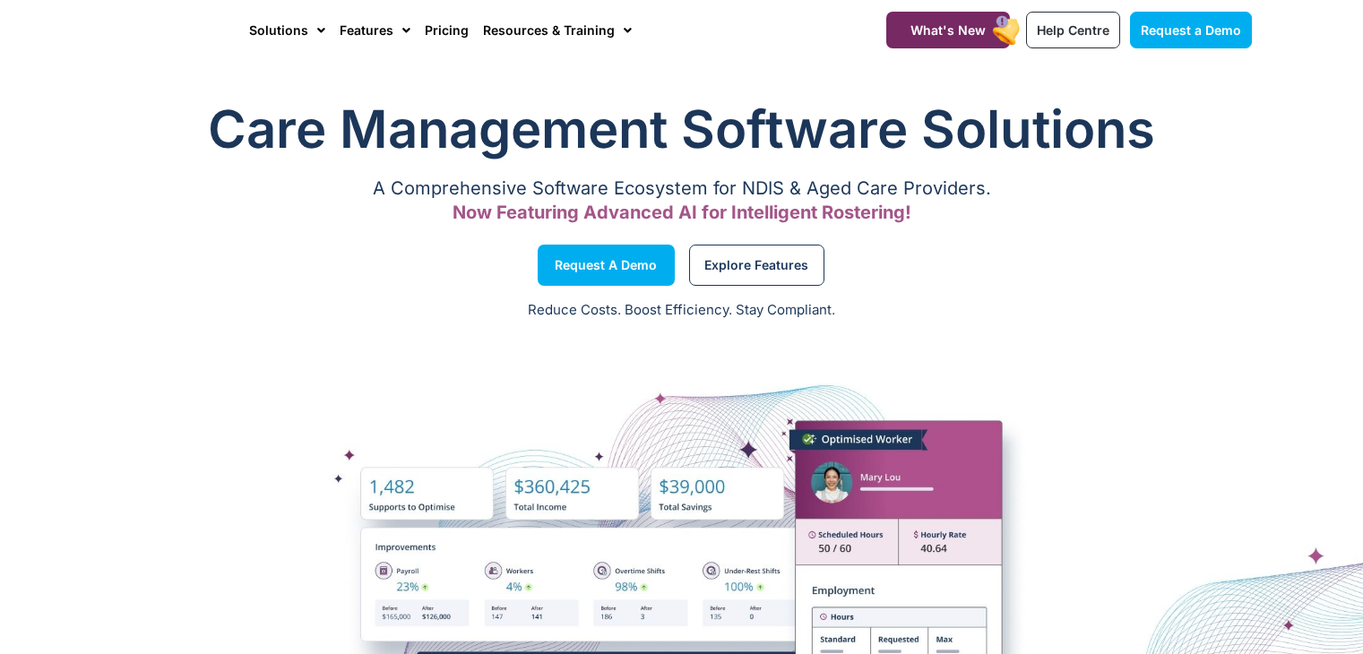 The width and height of the screenshot is (1363, 654). I want to click on span: Now Featuring Advanced AI for Intelligent Rostering!, so click(682, 212).